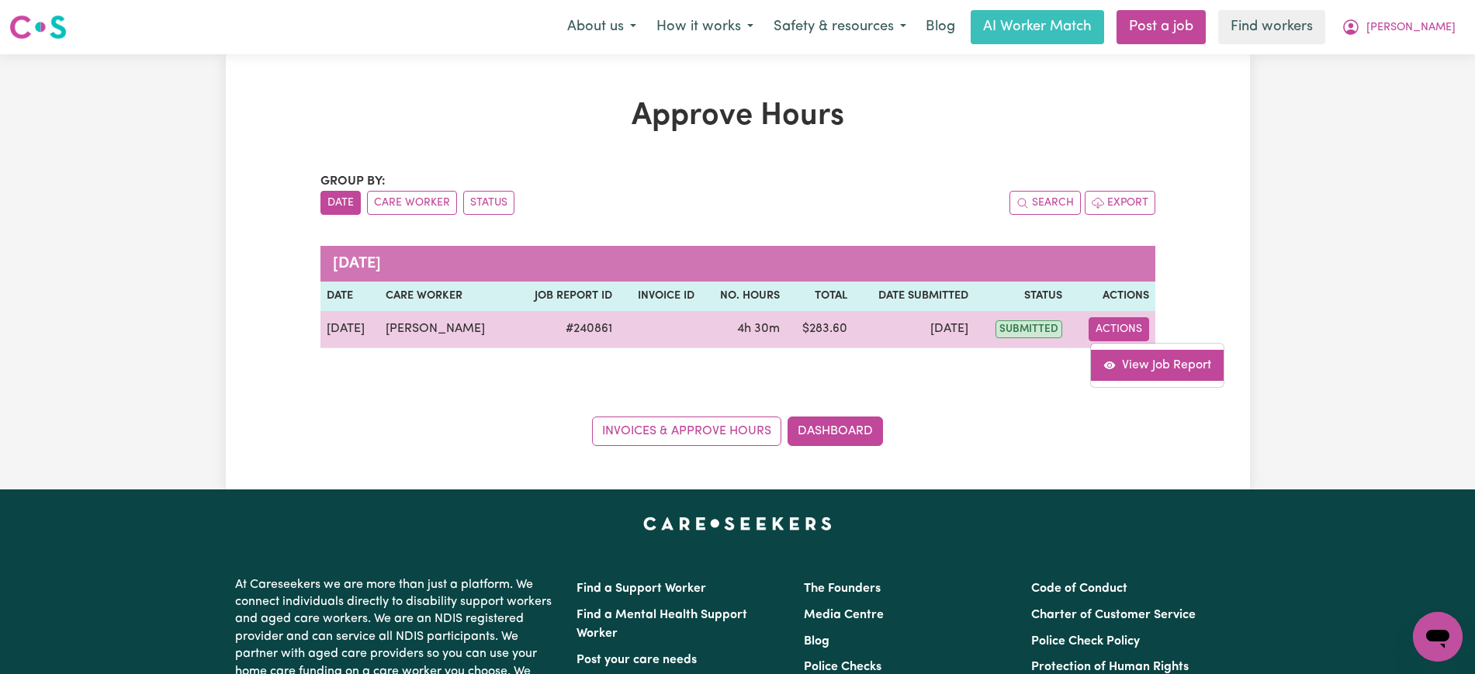 Image resolution: width=1475 pixels, height=674 pixels. What do you see at coordinates (1157, 366) in the screenshot?
I see `a: View job report 240861` at bounding box center [1157, 366].